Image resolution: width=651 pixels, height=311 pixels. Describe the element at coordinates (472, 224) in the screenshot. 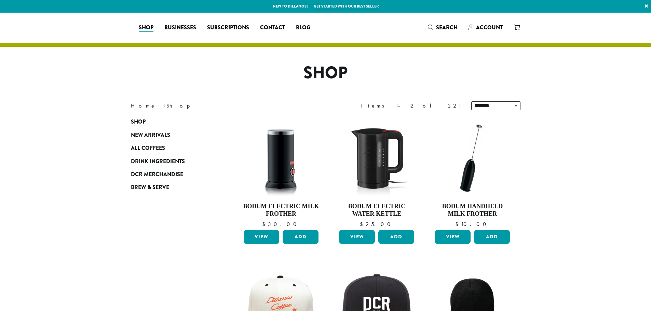

I see `bdi: 10.00` at that location.